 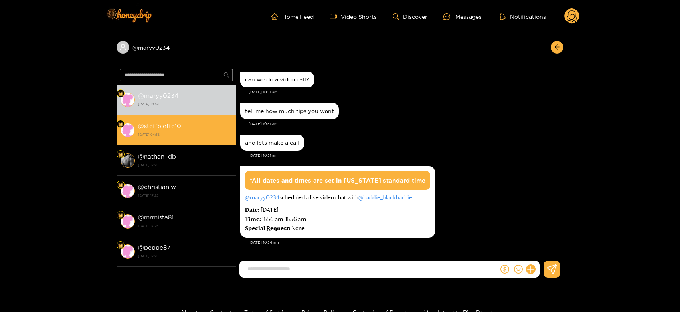 I want to click on strong: @ mrmista81, so click(x=156, y=217).